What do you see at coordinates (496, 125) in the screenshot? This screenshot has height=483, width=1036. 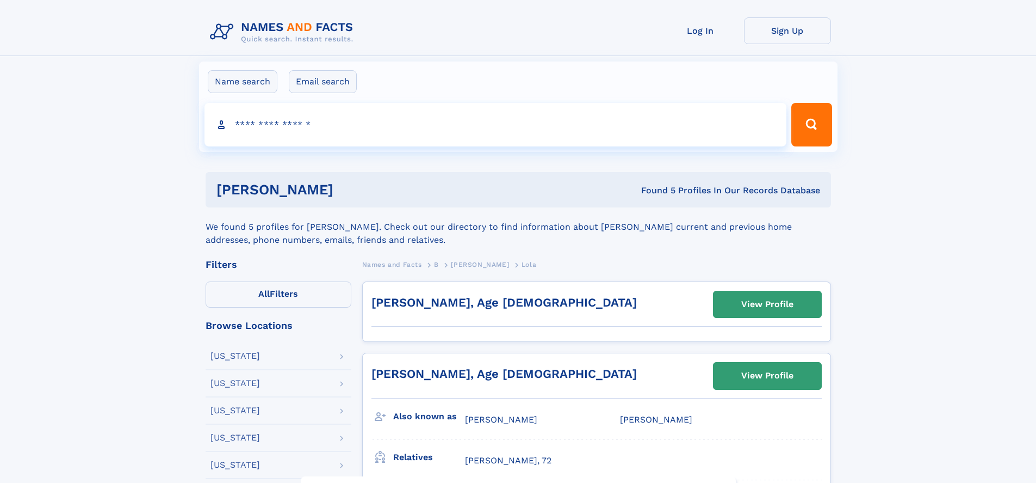 I see `input: search input` at bounding box center [496, 125].